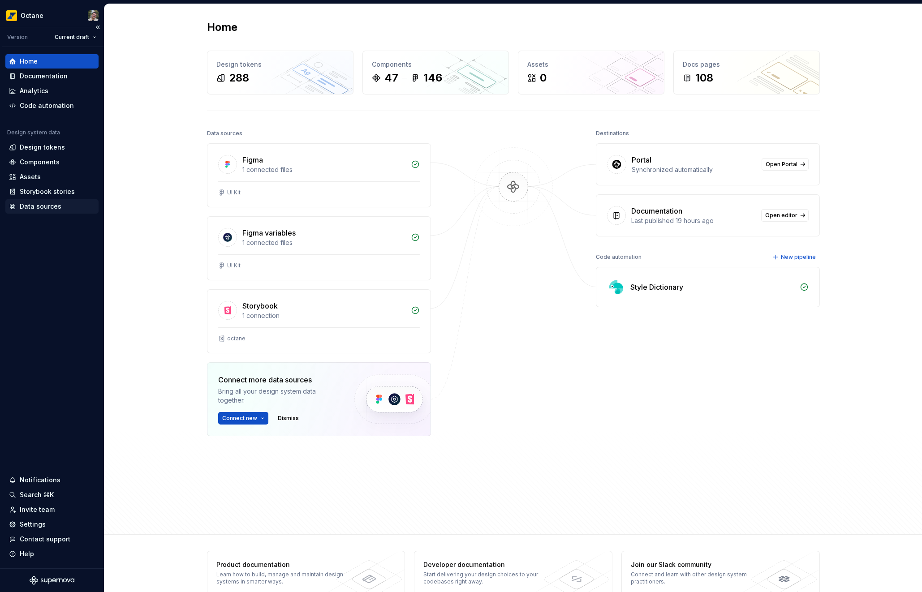  Describe the element at coordinates (269, 233) in the screenshot. I see `div: Figma variables` at that location.